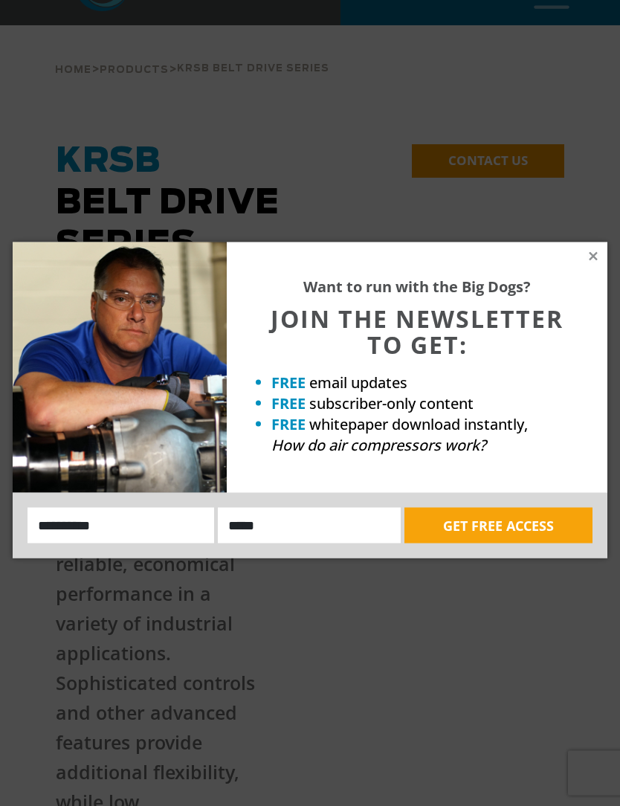 This screenshot has height=806, width=620. What do you see at coordinates (358, 382) in the screenshot?
I see `span: email updates` at bounding box center [358, 382].